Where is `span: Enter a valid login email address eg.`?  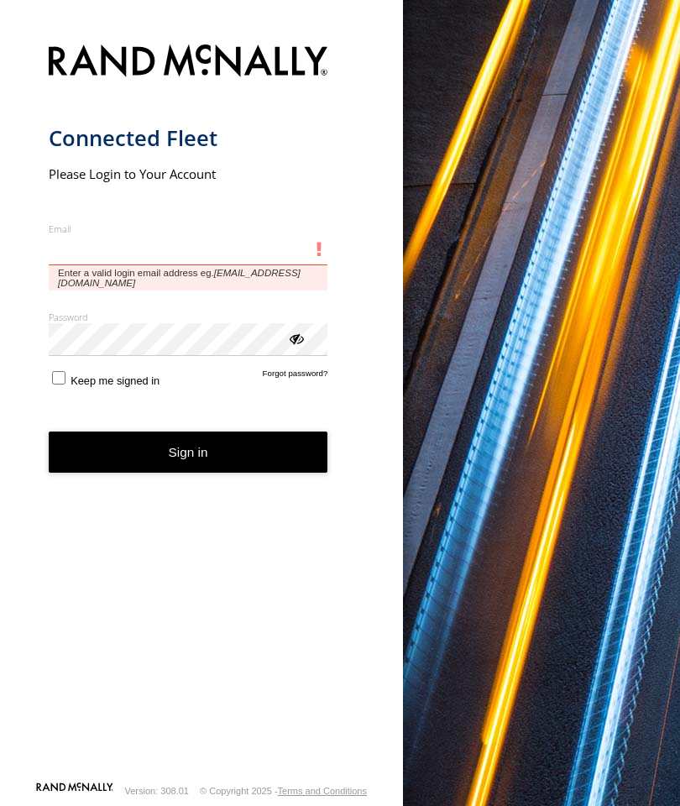
span: Enter a valid login email address eg. is located at coordinates (188, 278).